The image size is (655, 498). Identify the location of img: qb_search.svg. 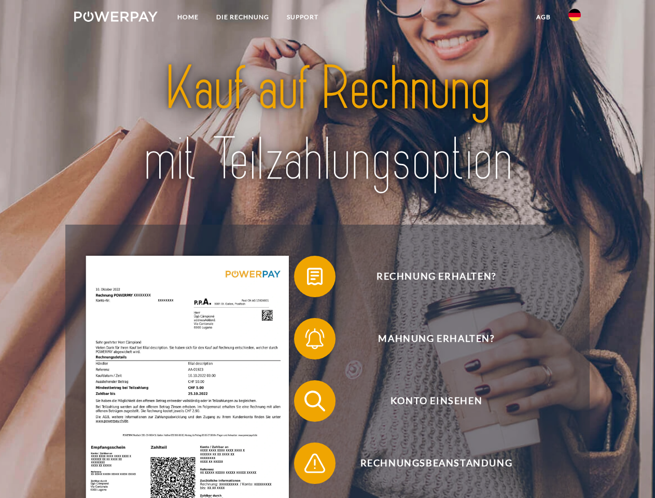
(315, 401).